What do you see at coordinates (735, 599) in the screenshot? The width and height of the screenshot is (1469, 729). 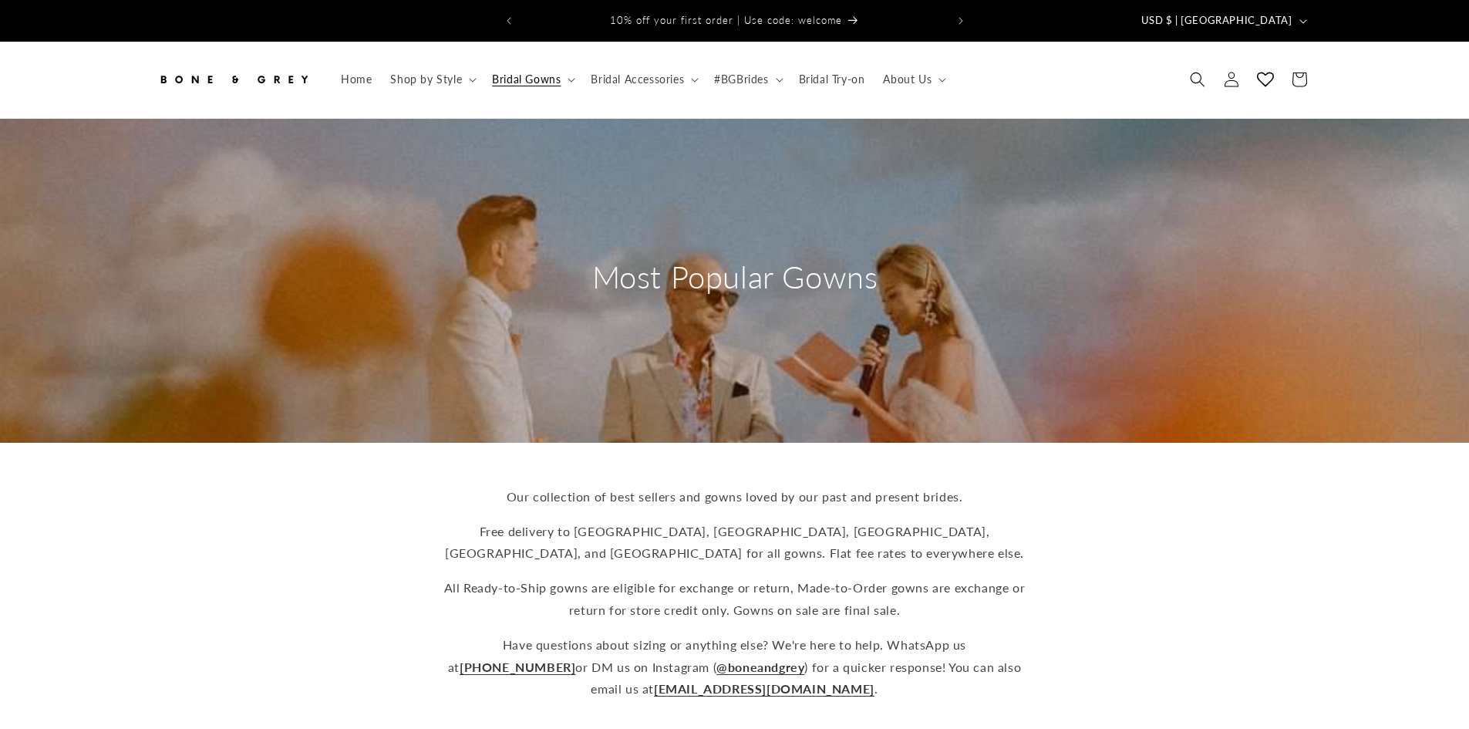 I see `p: All Ready-to-Ship gowns are eligible for exchange or return, Made-to-Order gowns are exchange or ...` at bounding box center [735, 599].